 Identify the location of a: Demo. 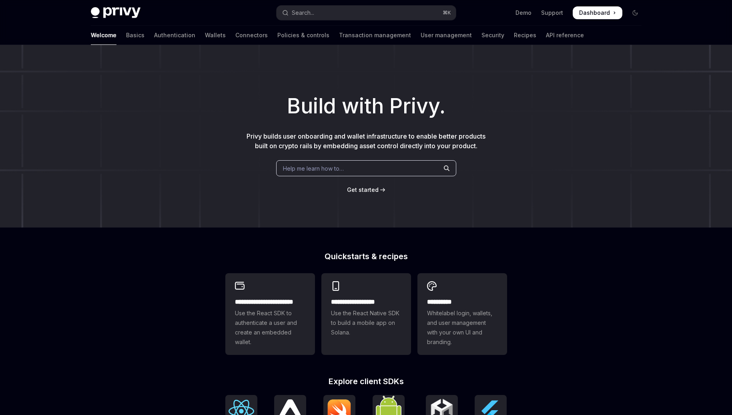
(523, 13).